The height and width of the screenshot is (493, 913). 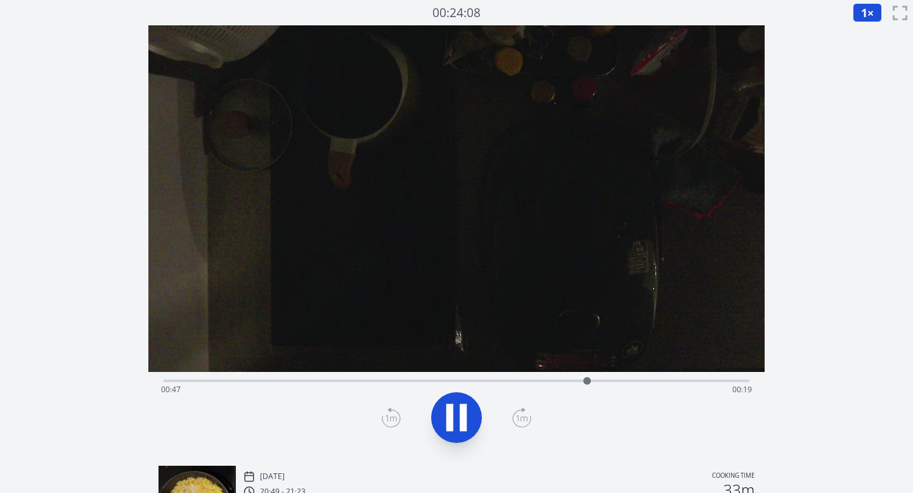 I want to click on span: 1, so click(x=864, y=13).